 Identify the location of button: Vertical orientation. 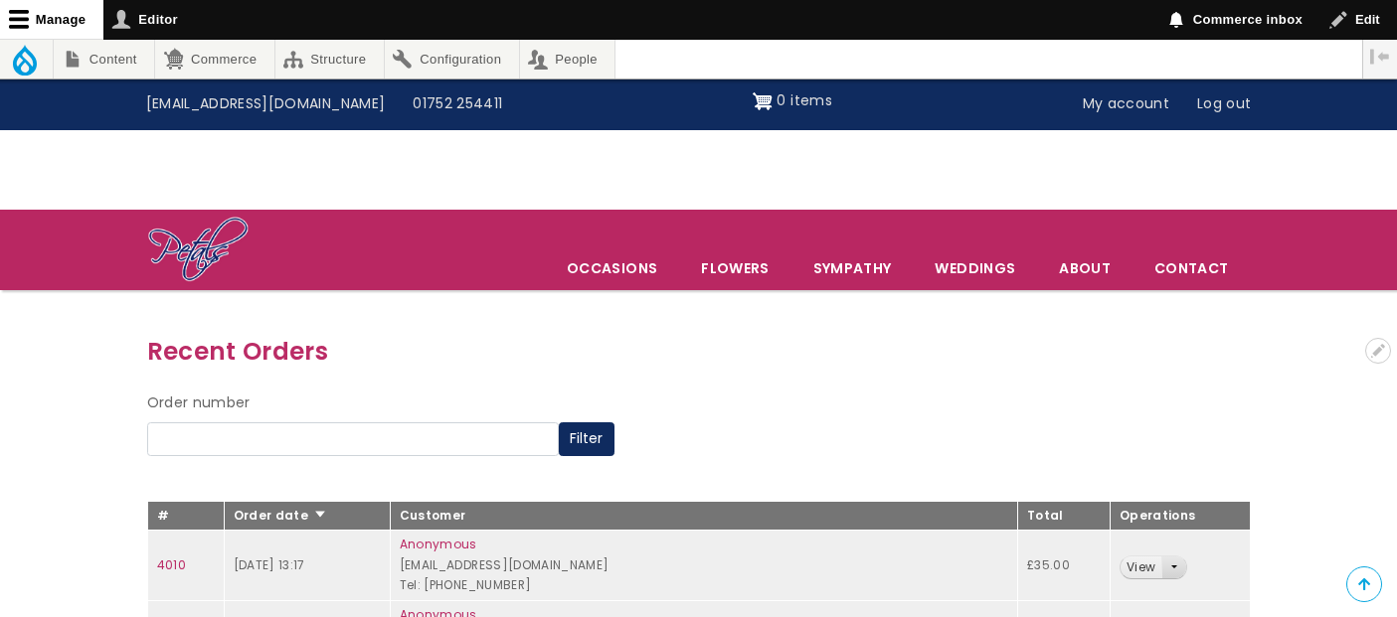
(1380, 57).